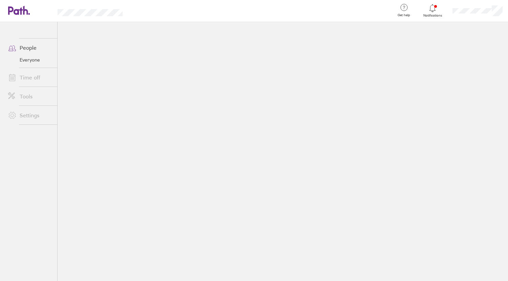 This screenshot has width=508, height=281. Describe the element at coordinates (30, 78) in the screenshot. I see `a: Time off` at that location.